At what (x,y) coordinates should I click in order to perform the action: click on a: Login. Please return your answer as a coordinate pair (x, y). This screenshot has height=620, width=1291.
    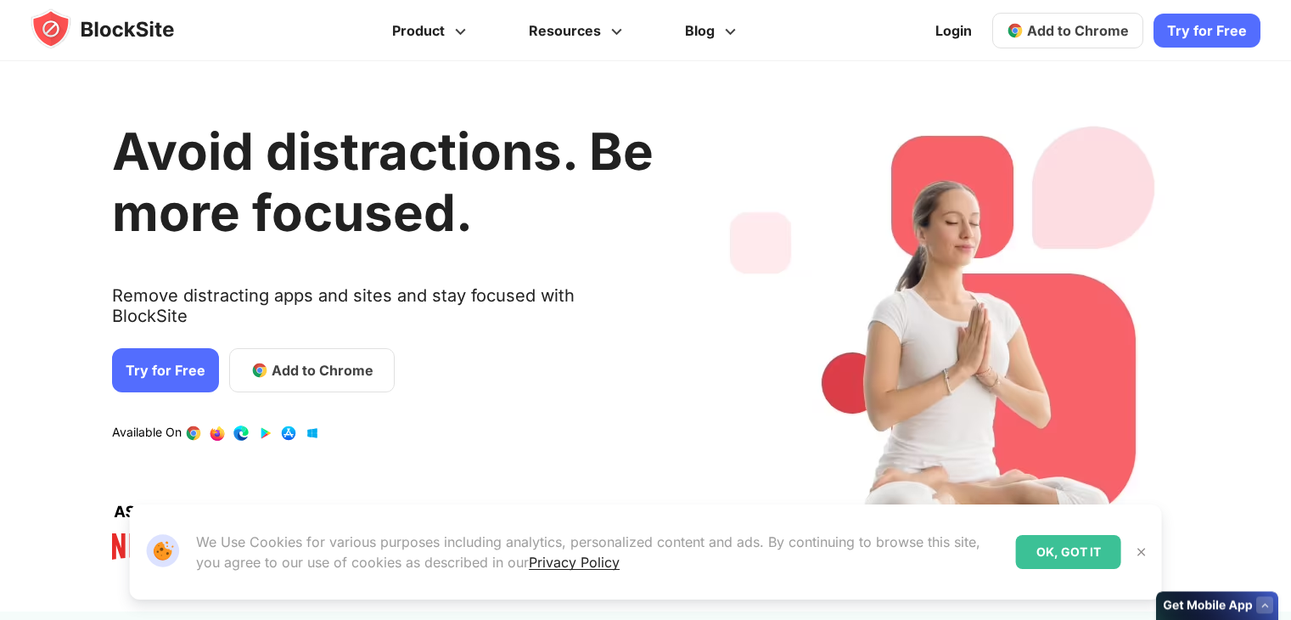
    Looking at the image, I should click on (953, 31).